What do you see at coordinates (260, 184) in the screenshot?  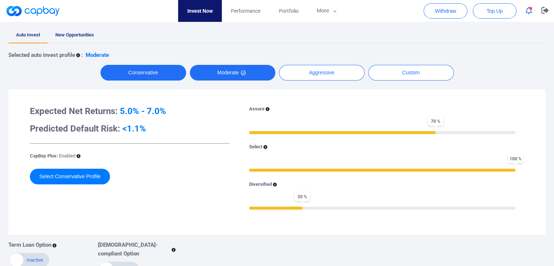 I see `p: Diversified` at bounding box center [260, 184].